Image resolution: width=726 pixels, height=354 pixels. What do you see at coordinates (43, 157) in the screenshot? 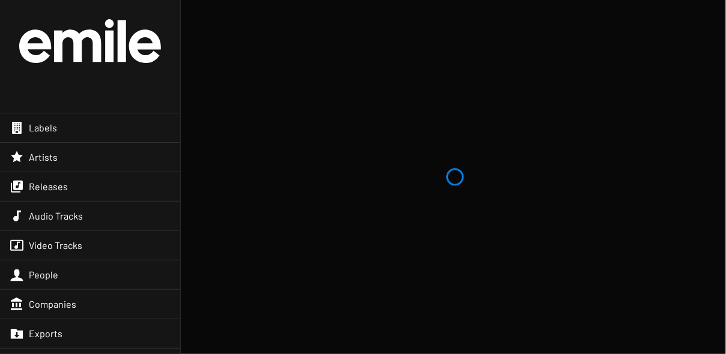
I see `span: Artists` at bounding box center [43, 157].